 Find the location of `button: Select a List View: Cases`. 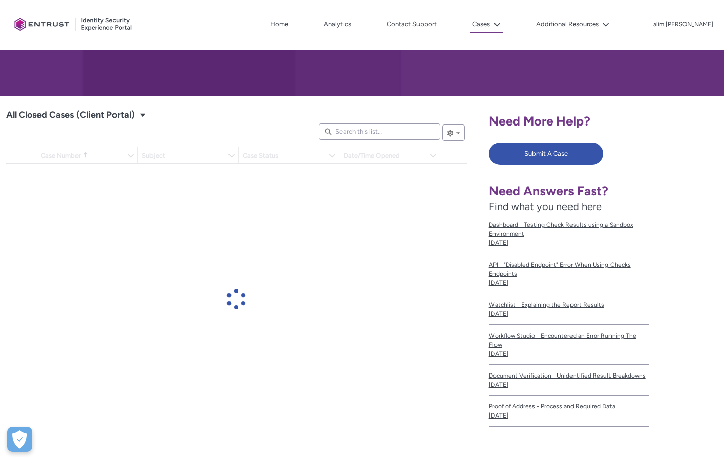

button: Select a List View: Cases is located at coordinates (143, 115).